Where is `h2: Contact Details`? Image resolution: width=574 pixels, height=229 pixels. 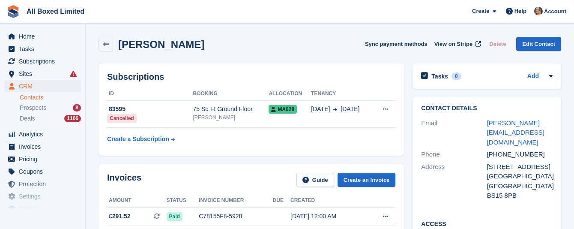
h2: Contact Details is located at coordinates (487, 108).